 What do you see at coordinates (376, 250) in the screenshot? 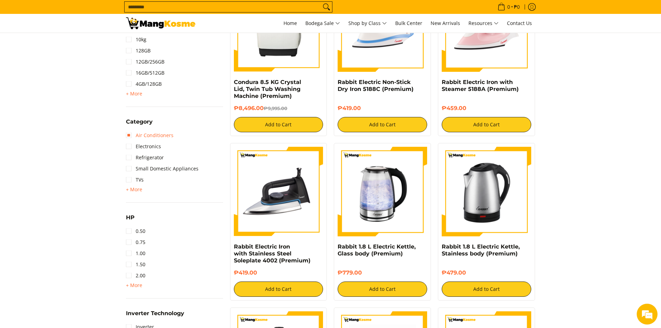
I see `a: Rabbit 1.8 L Electric Kettle, Glass body (Premium)` at bounding box center [376, 250].